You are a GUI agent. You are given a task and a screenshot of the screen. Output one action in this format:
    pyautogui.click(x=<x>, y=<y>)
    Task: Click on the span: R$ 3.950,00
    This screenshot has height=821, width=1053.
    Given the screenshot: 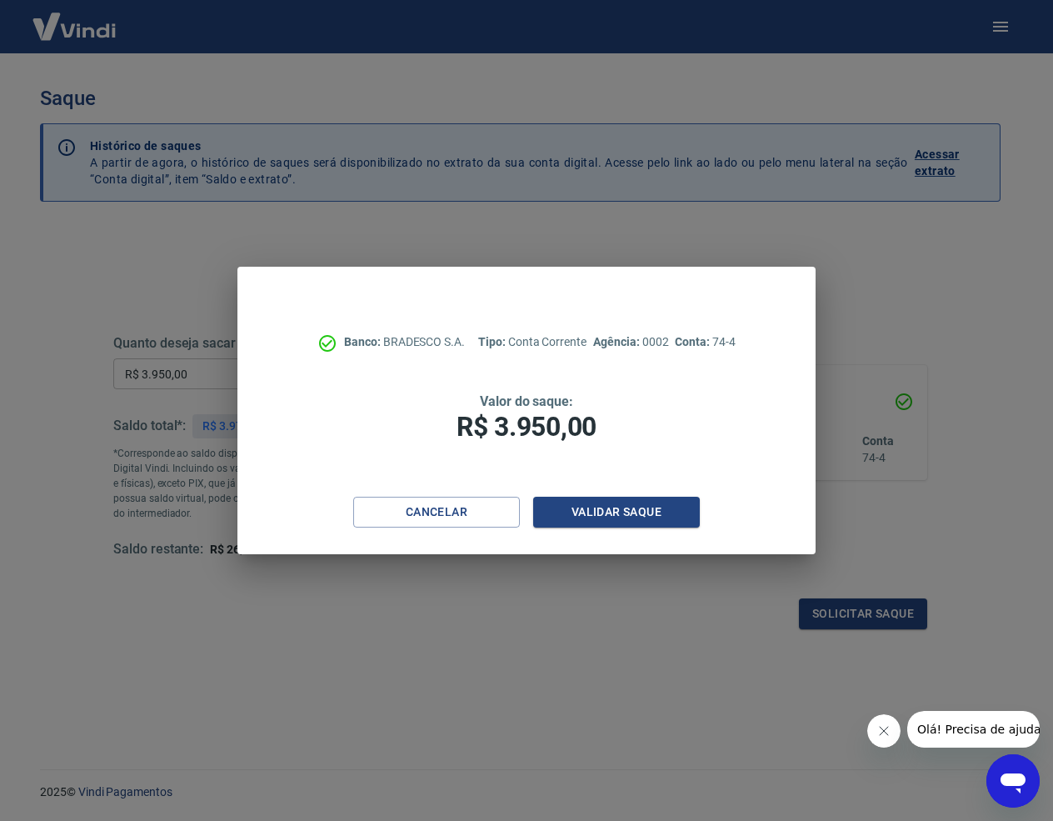 What is the action you would take?
    pyautogui.click(x=527, y=427)
    